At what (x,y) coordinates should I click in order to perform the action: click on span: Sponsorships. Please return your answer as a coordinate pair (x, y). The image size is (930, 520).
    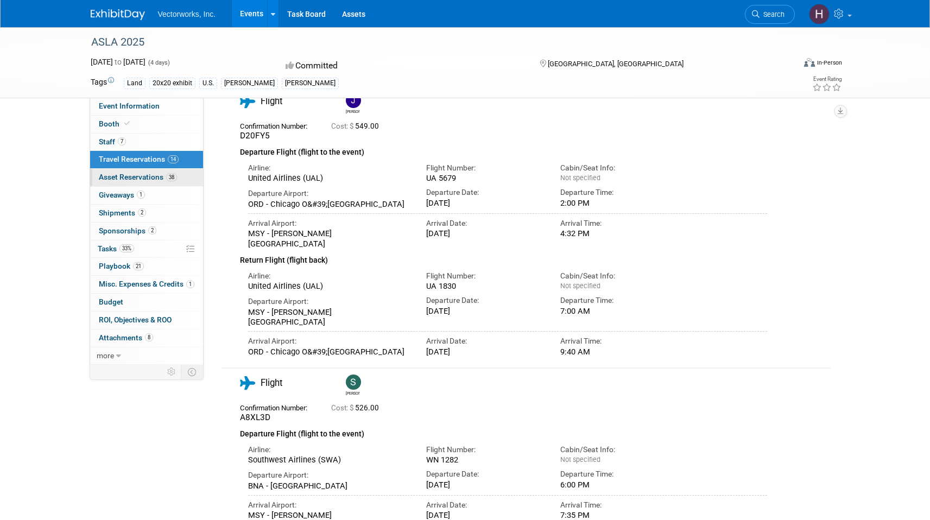
    Looking at the image, I should click on (128, 231).